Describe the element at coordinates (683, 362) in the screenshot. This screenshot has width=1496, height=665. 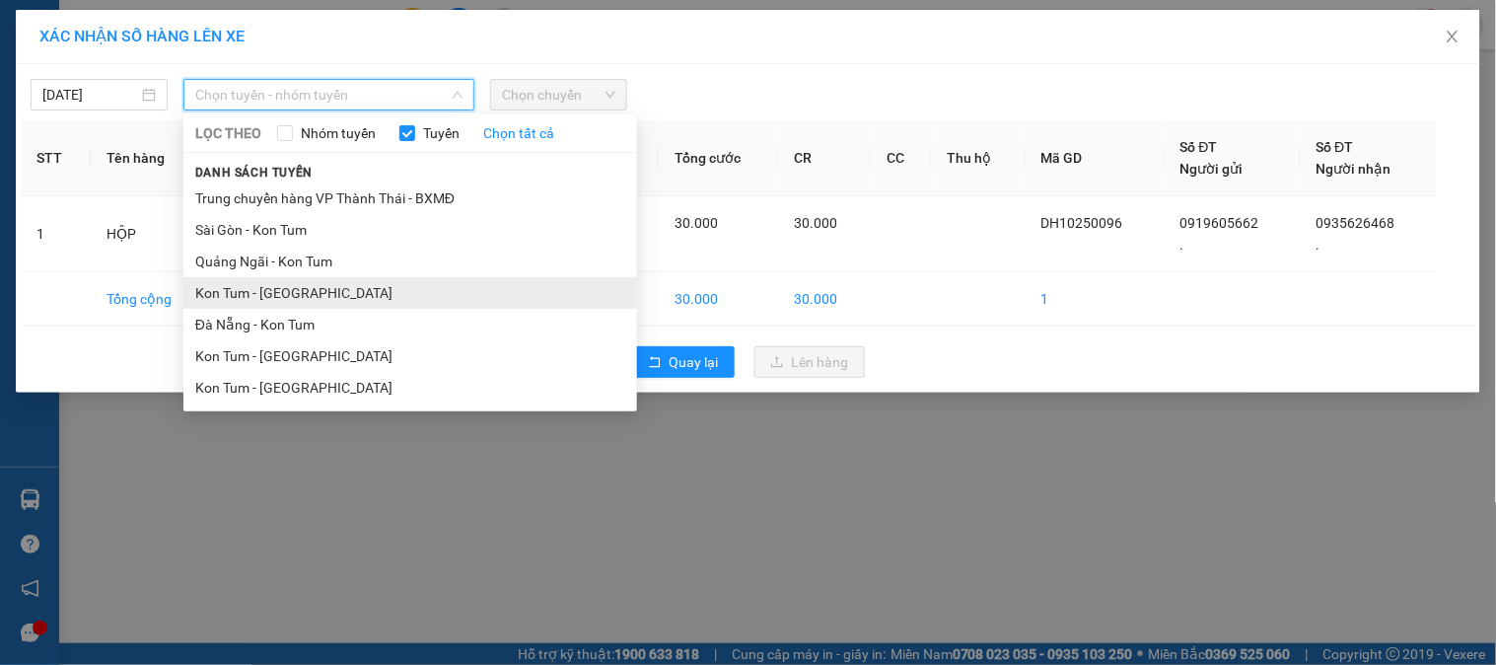
I see `button: rollbackQuay lại` at that location.